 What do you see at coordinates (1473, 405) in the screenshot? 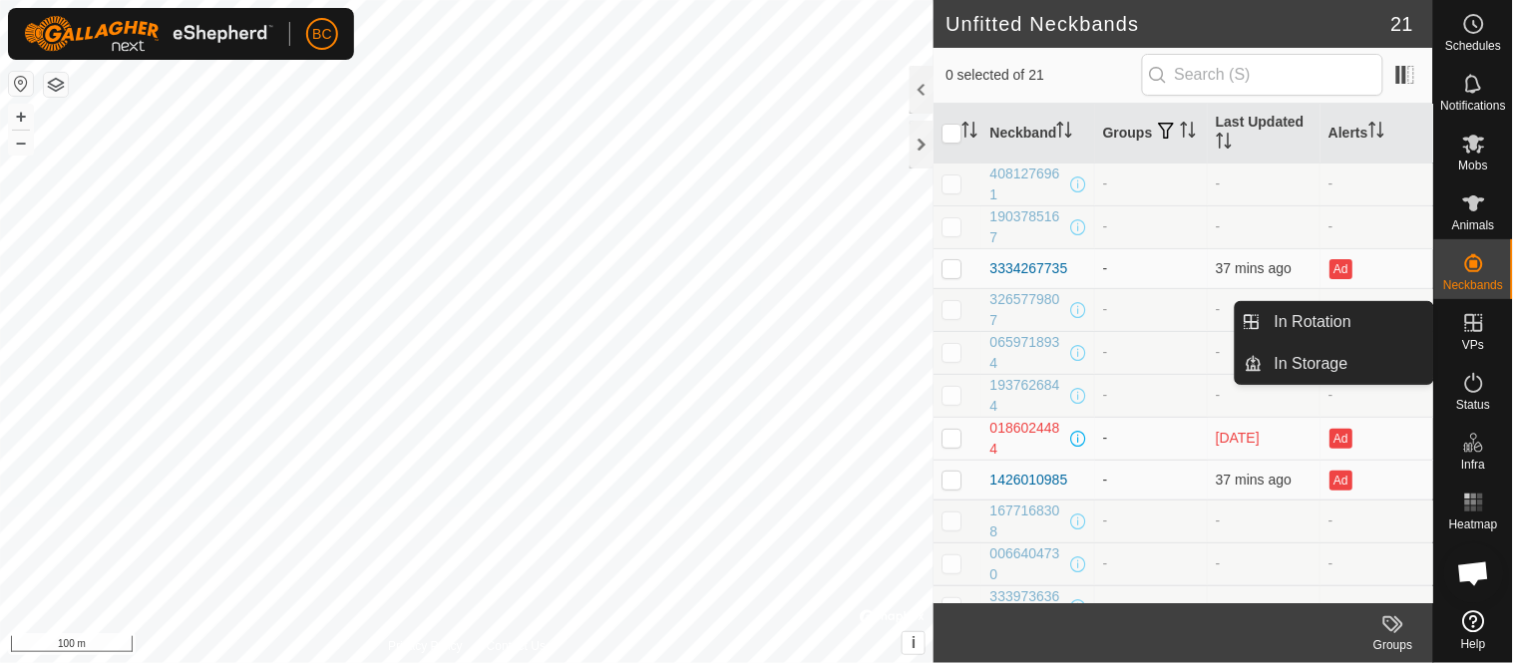
I see `span: Status` at bounding box center [1473, 405].